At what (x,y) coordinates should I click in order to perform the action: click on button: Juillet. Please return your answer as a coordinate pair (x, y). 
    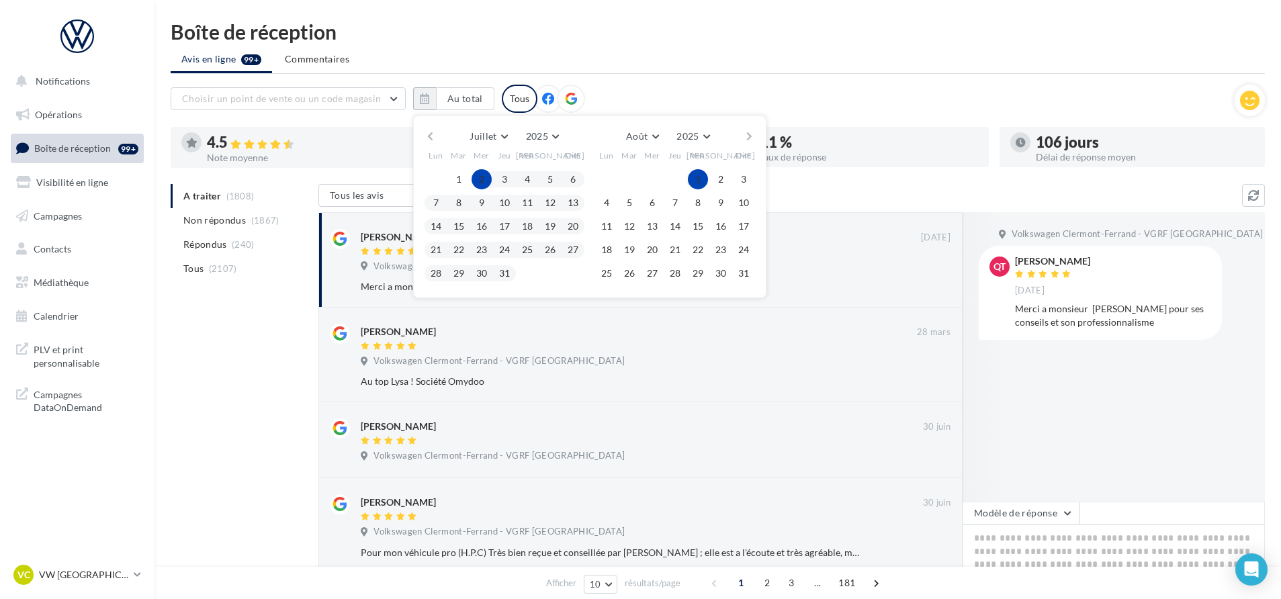
    Looking at the image, I should click on (488, 136).